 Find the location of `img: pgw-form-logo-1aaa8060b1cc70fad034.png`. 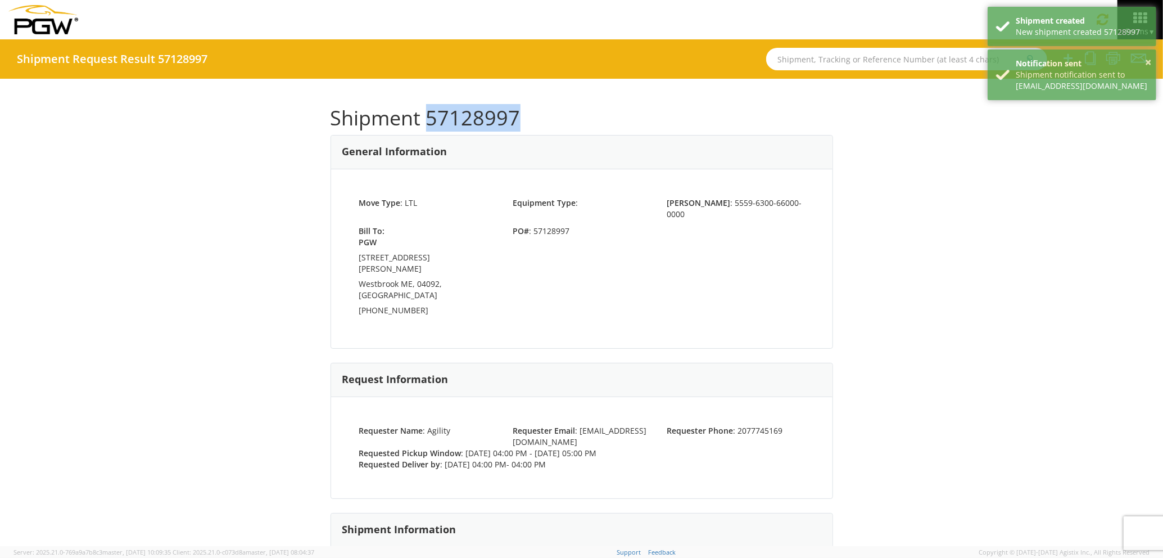

img: pgw-form-logo-1aaa8060b1cc70fad034.png is located at coordinates (43, 20).